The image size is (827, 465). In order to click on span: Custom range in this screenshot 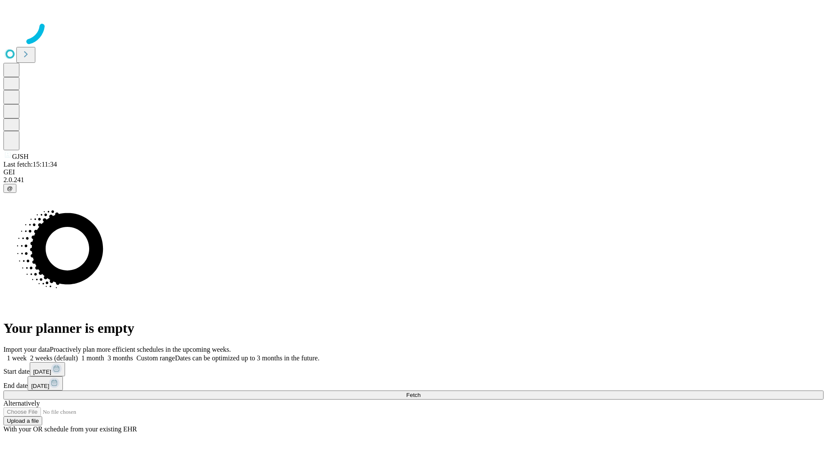, I will do `click(156, 358)`.